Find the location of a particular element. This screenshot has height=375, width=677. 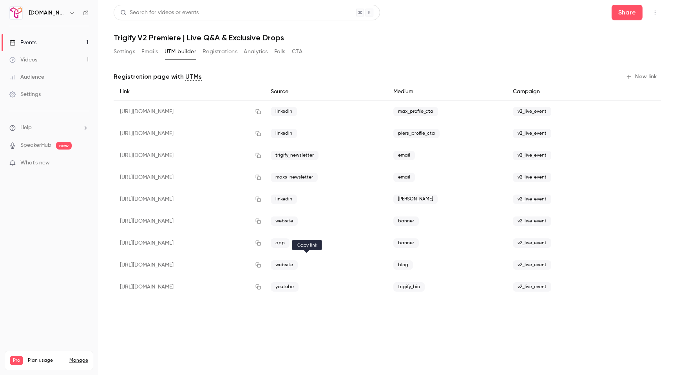

div: Audience is located at coordinates (27, 77).